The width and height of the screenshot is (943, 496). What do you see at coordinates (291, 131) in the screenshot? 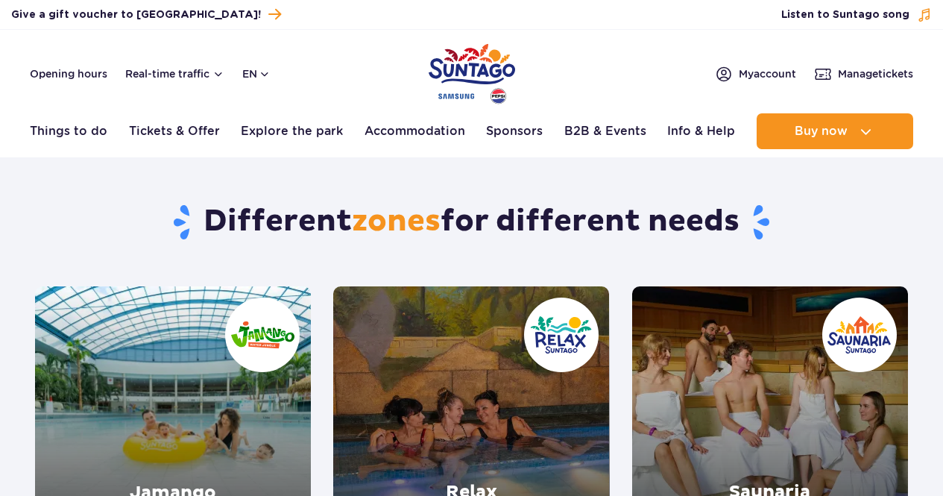
I see `a: Explore the park` at bounding box center [291, 131].